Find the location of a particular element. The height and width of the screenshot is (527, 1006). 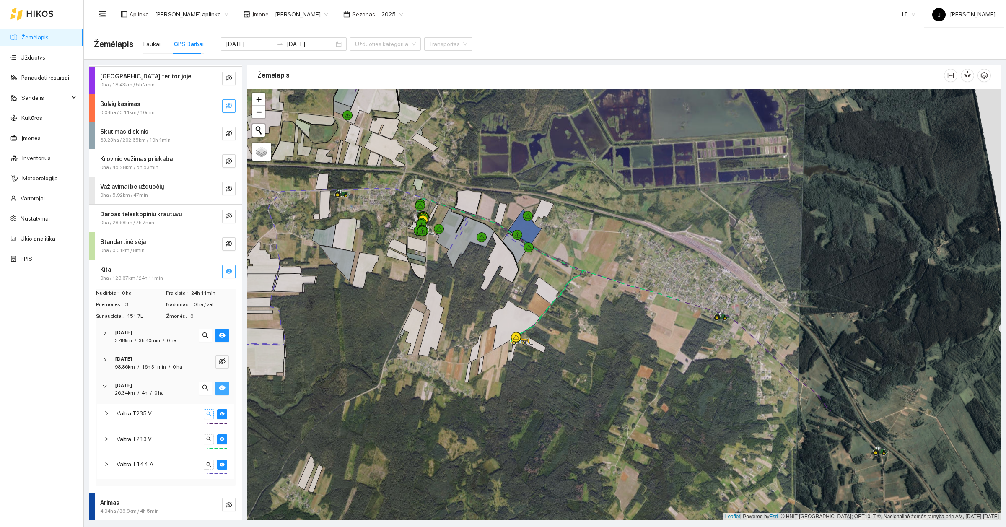

span: 16h 31min is located at coordinates (154, 367).